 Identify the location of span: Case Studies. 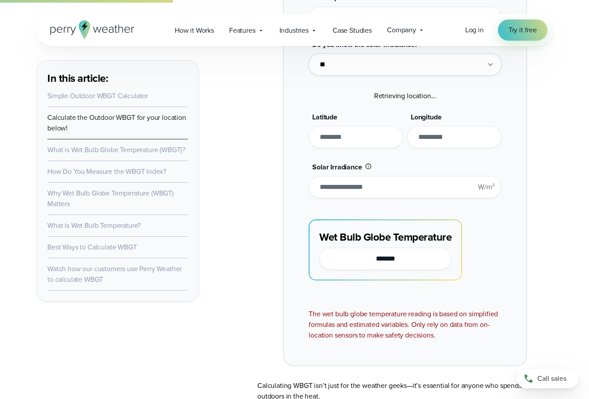
(352, 31).